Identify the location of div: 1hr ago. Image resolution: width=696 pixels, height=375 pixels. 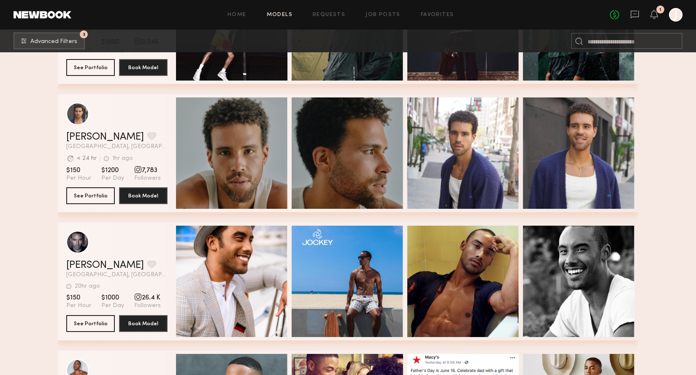
(122, 159).